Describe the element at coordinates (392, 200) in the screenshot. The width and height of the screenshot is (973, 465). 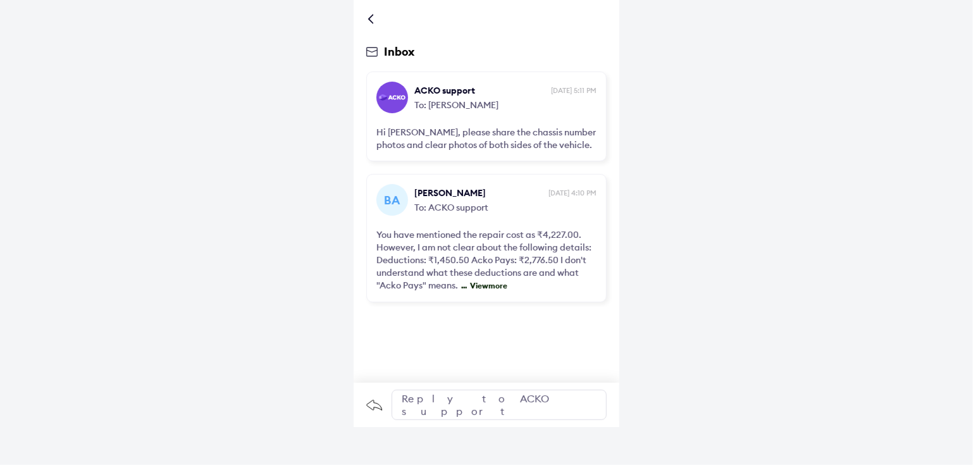
I see `div: BA` at that location.